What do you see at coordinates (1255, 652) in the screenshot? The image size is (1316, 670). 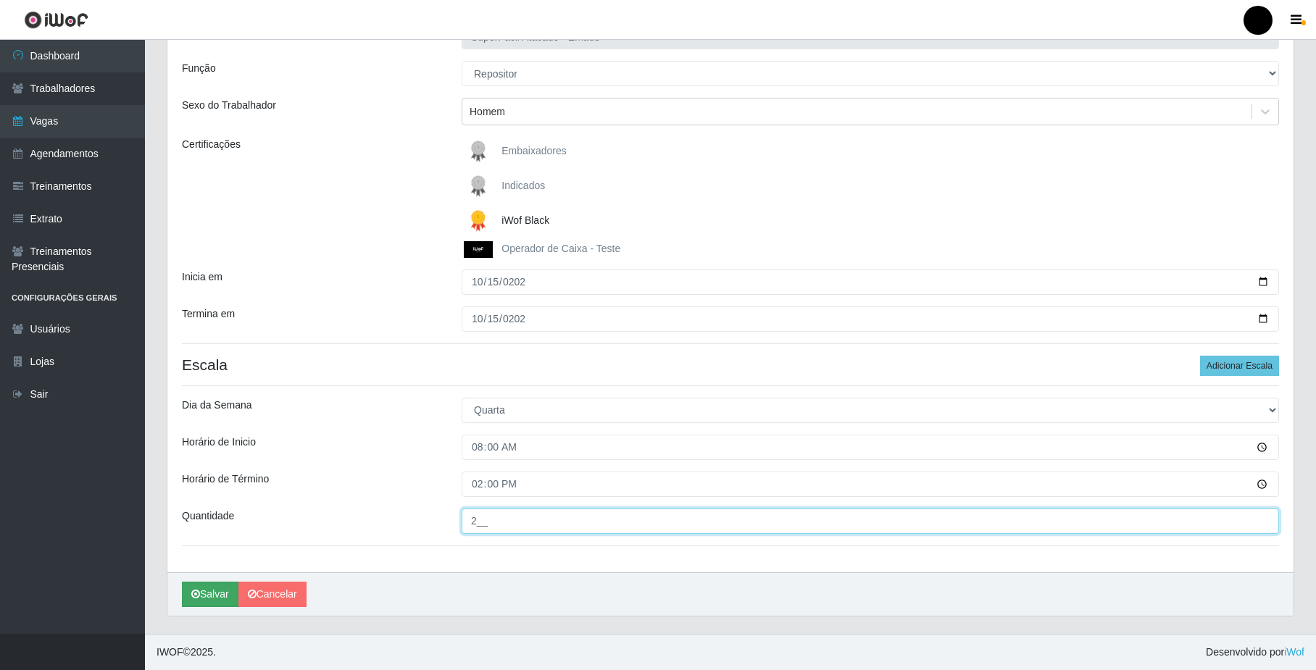 I see `span: Desenvolvido por` at bounding box center [1255, 652].